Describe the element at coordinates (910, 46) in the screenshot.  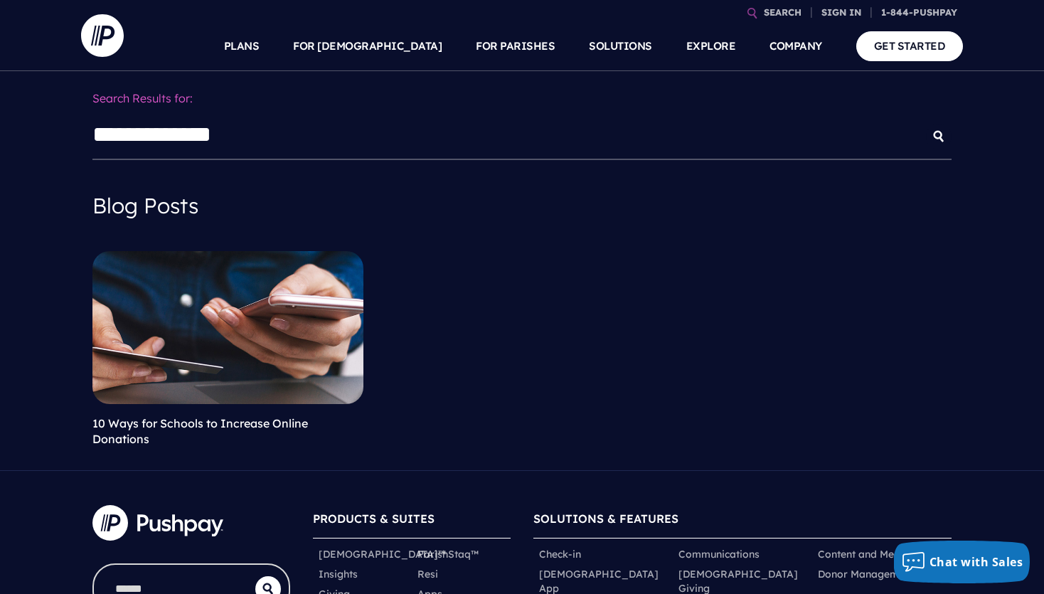
I see `a: GET STARTED` at that location.